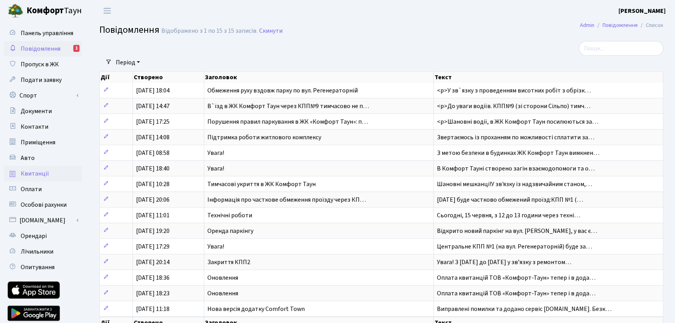 This screenshot has width=675, height=323. What do you see at coordinates (319, 77) in the screenshot?
I see `th: Заголовок` at bounding box center [319, 77].